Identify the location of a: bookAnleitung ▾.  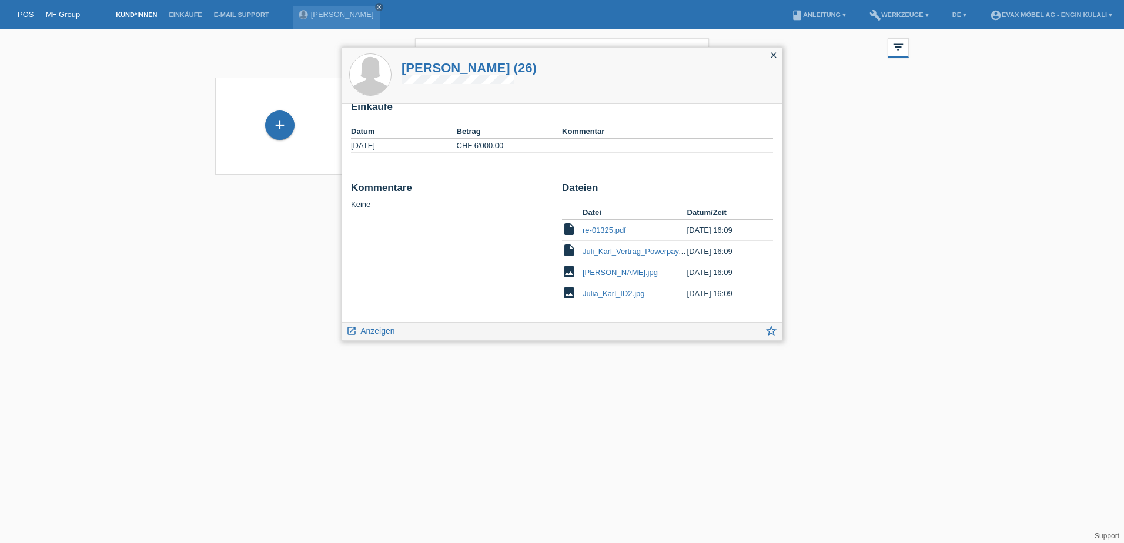
(818, 15).